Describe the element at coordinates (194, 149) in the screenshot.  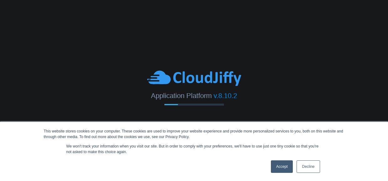
I see `p: We won't track your information when you visit our site. But in order to comply with your prefere...` at that location.